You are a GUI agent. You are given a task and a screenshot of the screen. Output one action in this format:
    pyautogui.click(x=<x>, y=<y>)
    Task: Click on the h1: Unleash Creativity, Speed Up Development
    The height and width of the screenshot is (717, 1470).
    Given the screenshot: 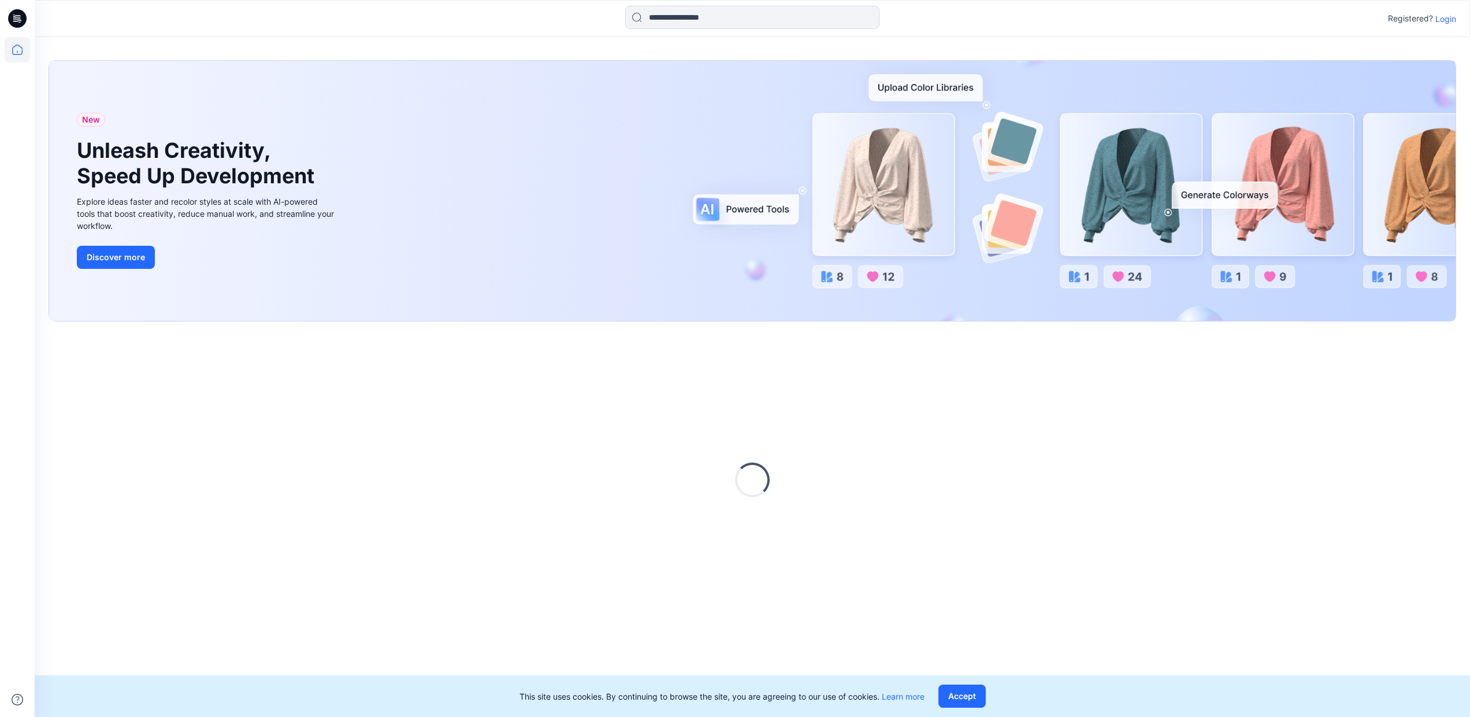 What is the action you would take?
    pyautogui.click(x=198, y=163)
    